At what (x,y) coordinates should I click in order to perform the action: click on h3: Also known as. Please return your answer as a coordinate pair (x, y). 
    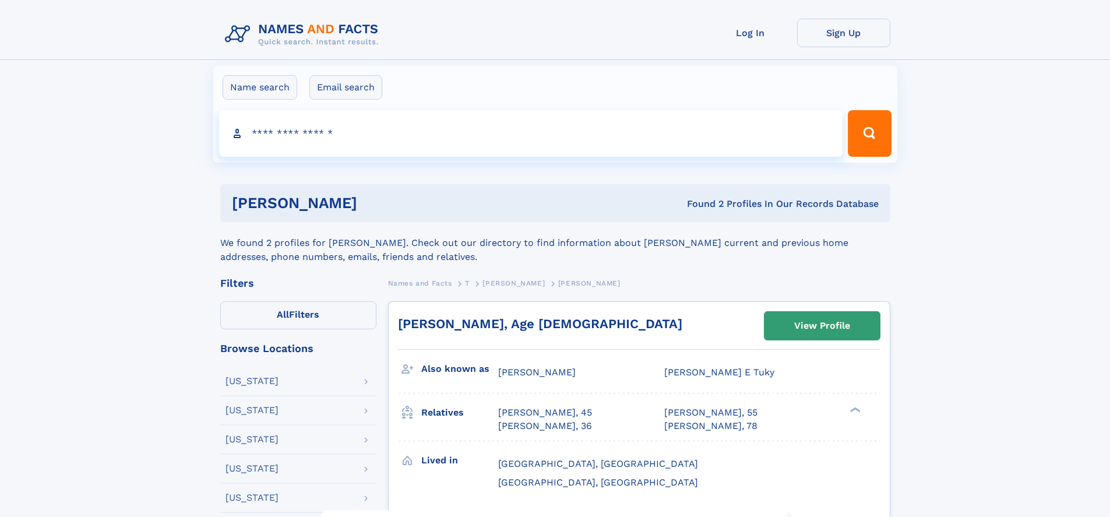
    Looking at the image, I should click on (460, 369).